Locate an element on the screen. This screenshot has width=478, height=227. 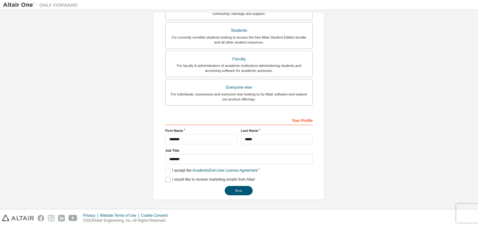
img: facebook.svg is located at coordinates (41, 218).